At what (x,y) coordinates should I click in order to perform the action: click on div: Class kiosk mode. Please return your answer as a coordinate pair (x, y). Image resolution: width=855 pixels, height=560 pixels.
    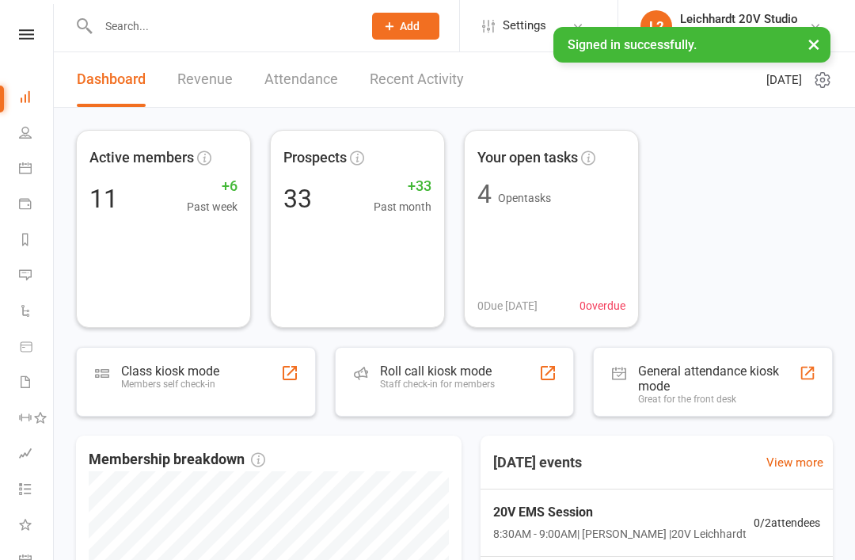
    Looking at the image, I should click on (170, 370).